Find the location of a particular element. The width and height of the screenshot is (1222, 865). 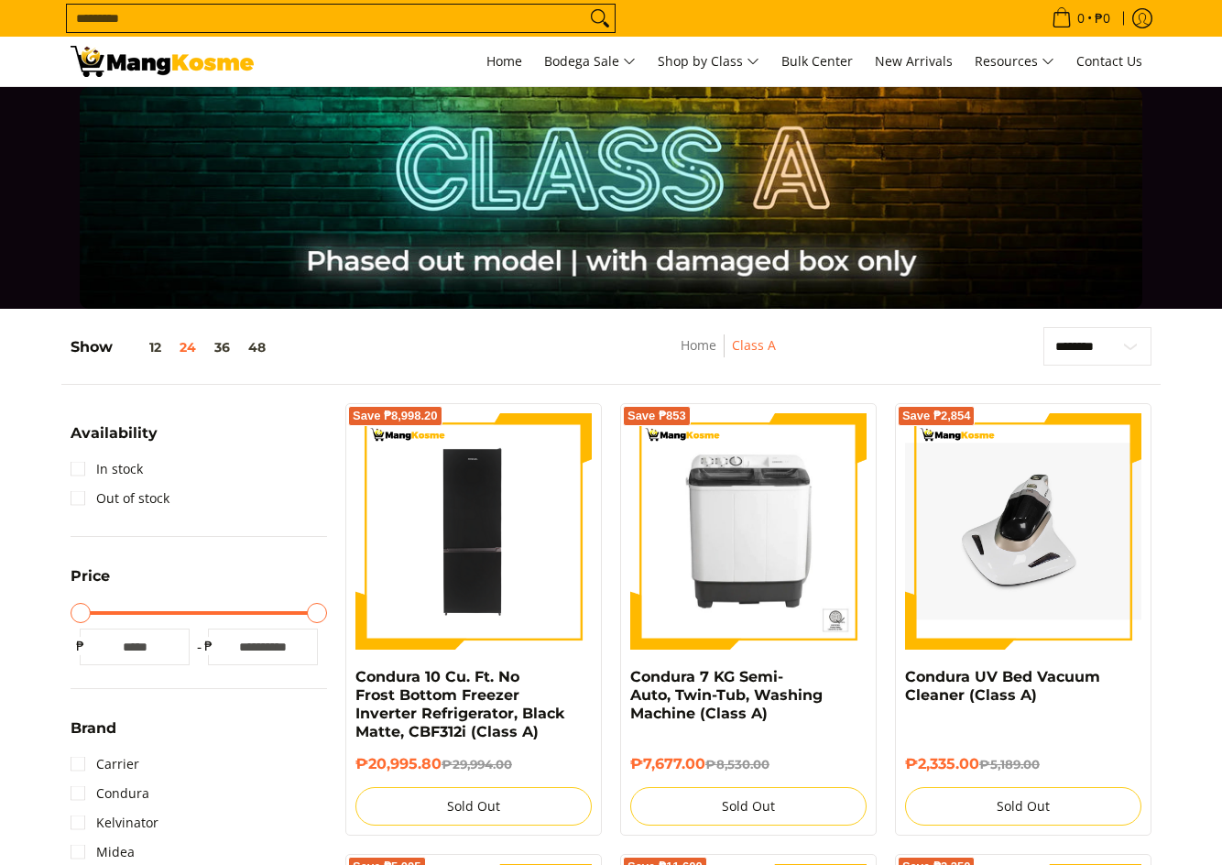

img: Class A | Page 2 | Mang Kosme is located at coordinates (162, 61).